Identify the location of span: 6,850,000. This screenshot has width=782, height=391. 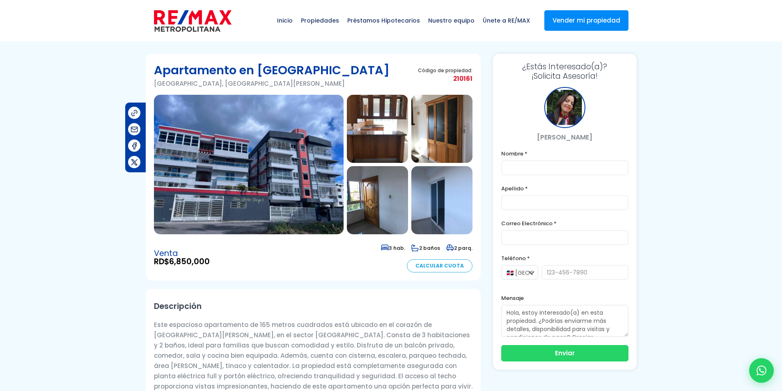
(189, 262).